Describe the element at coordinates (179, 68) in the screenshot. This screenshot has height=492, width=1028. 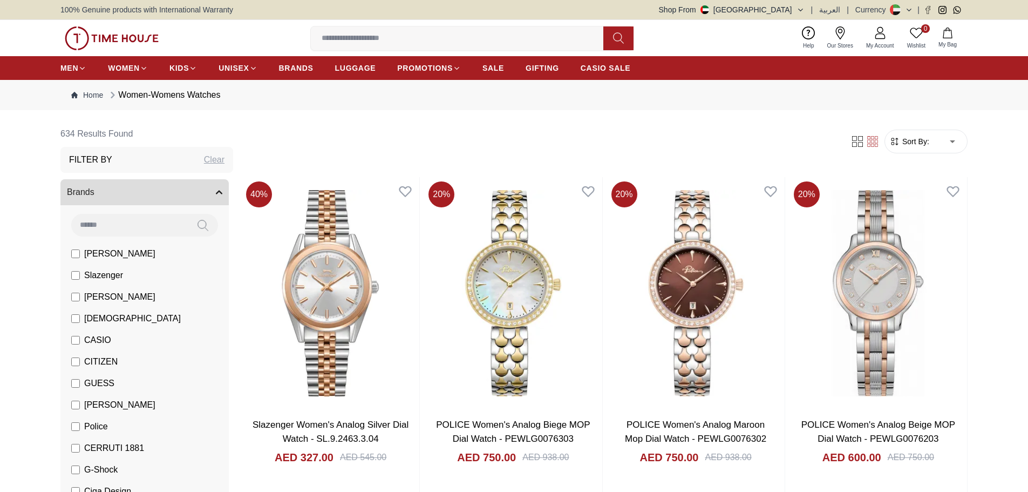
I see `span: KIDS` at that location.